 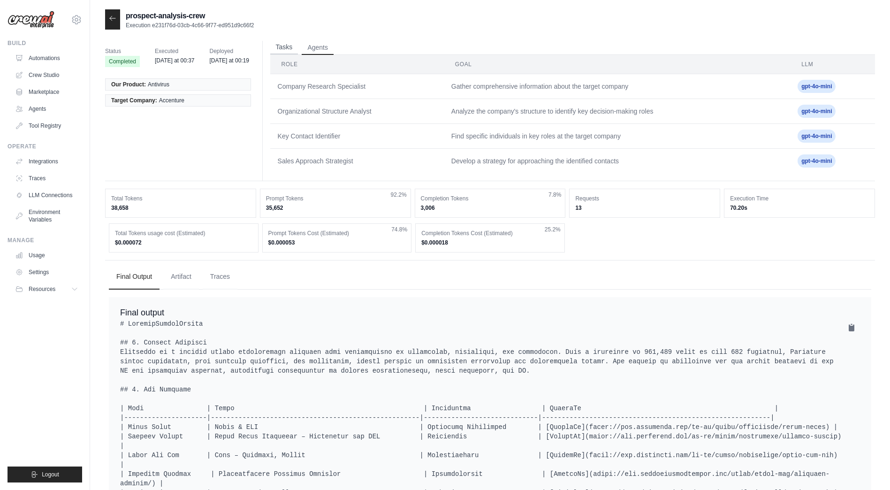 What do you see at coordinates (46, 289) in the screenshot?
I see `button: Resources` at bounding box center [46, 289].